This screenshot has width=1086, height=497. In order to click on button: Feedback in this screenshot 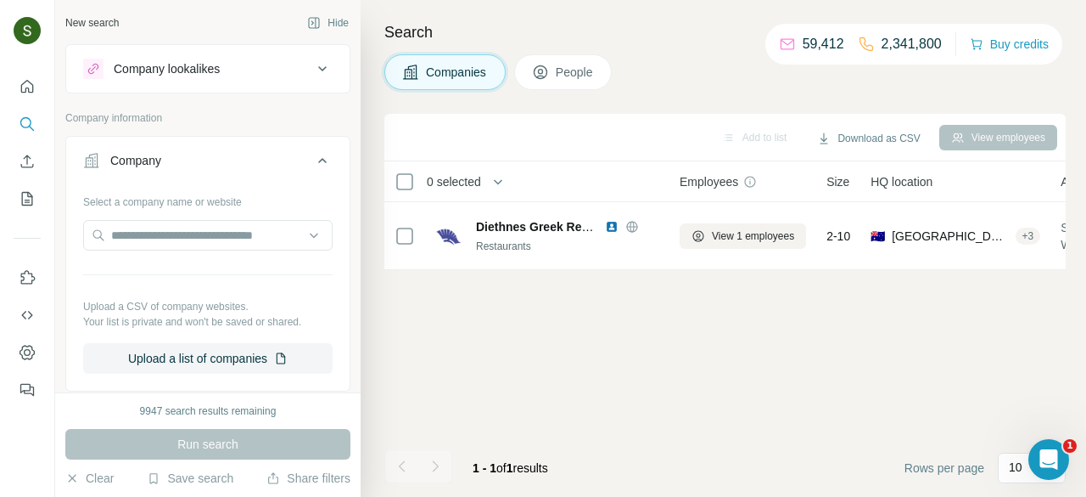, I will do `click(27, 390)`.